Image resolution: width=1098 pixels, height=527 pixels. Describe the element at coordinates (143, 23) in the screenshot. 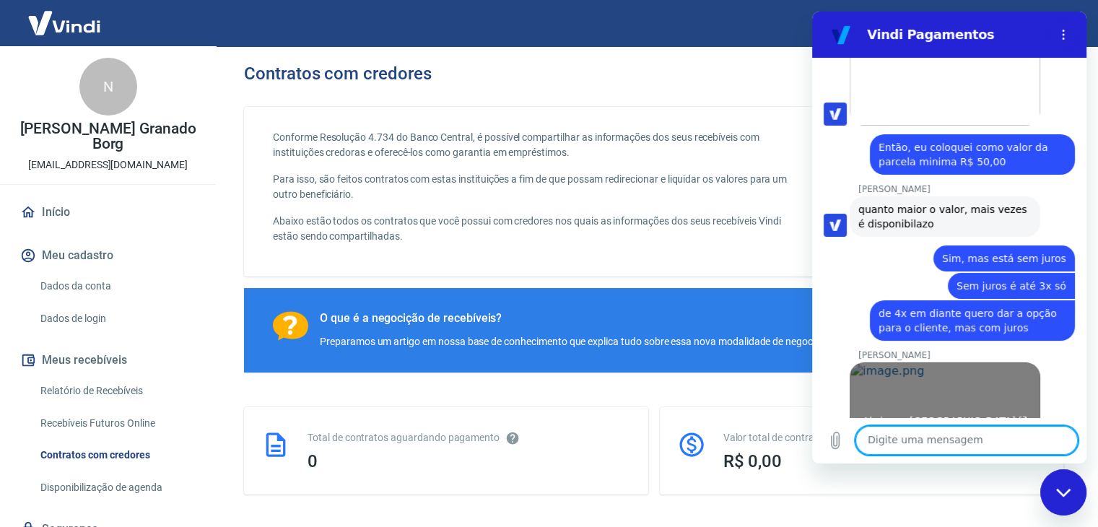

I see `h2: Vindi Pagamentos` at that location.